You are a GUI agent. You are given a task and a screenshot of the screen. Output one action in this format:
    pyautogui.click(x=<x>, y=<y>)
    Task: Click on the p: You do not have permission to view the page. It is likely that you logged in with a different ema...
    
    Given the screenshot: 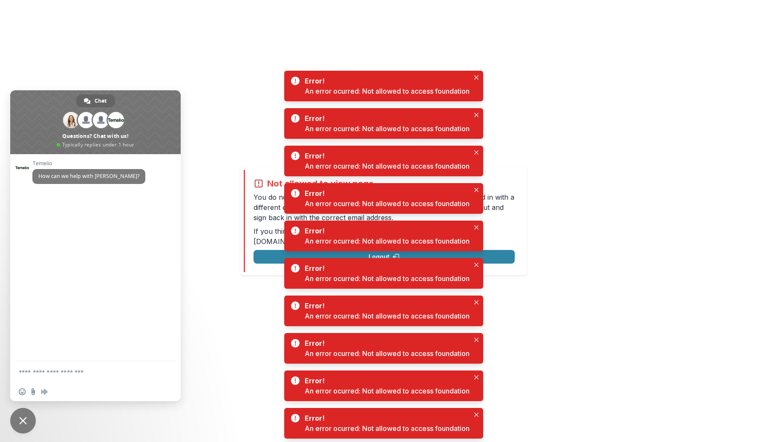 What is the action you would take?
    pyautogui.click(x=384, y=207)
    